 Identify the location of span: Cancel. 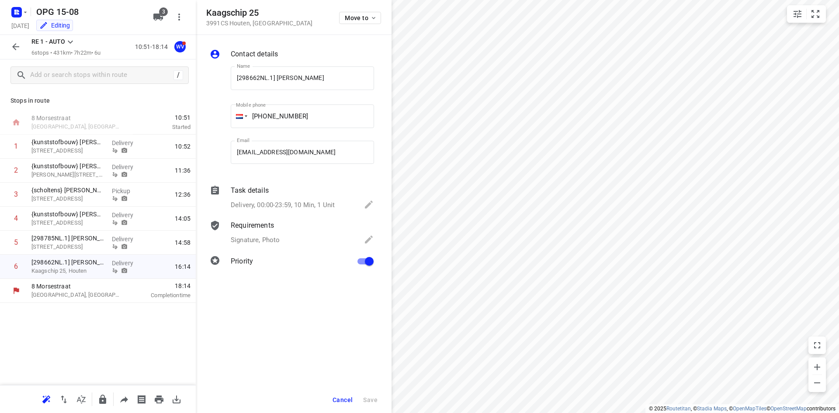
(343, 400).